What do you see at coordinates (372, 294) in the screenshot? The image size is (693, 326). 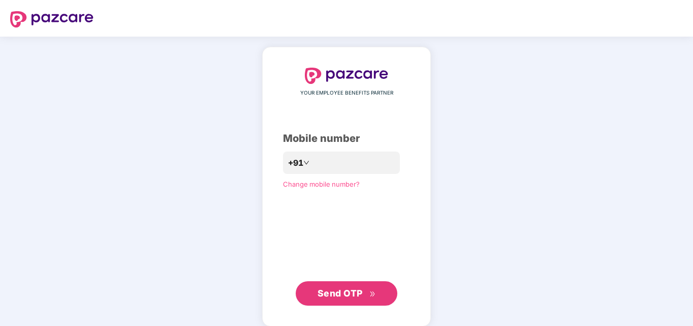 I see `span: double-right` at bounding box center [372, 294].